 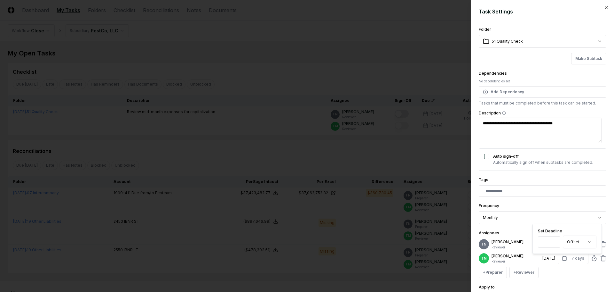 What do you see at coordinates (543, 113) in the screenshot?
I see `label: Description` at bounding box center [543, 113].